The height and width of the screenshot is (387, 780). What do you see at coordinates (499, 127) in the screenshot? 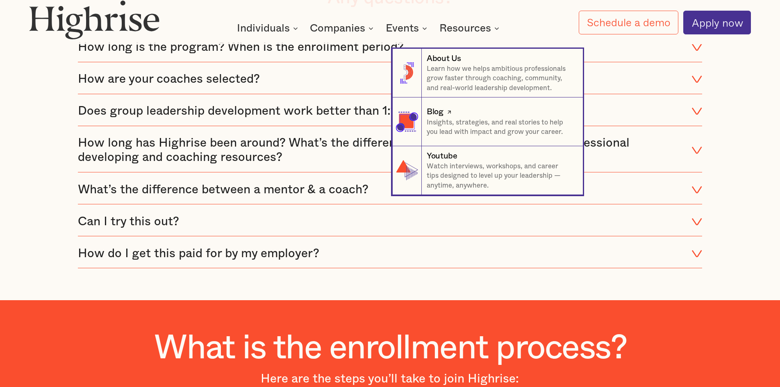
I see `p: Insights, strategies, and real stories to help you lead with impact and grow your career.` at bounding box center [499, 127].